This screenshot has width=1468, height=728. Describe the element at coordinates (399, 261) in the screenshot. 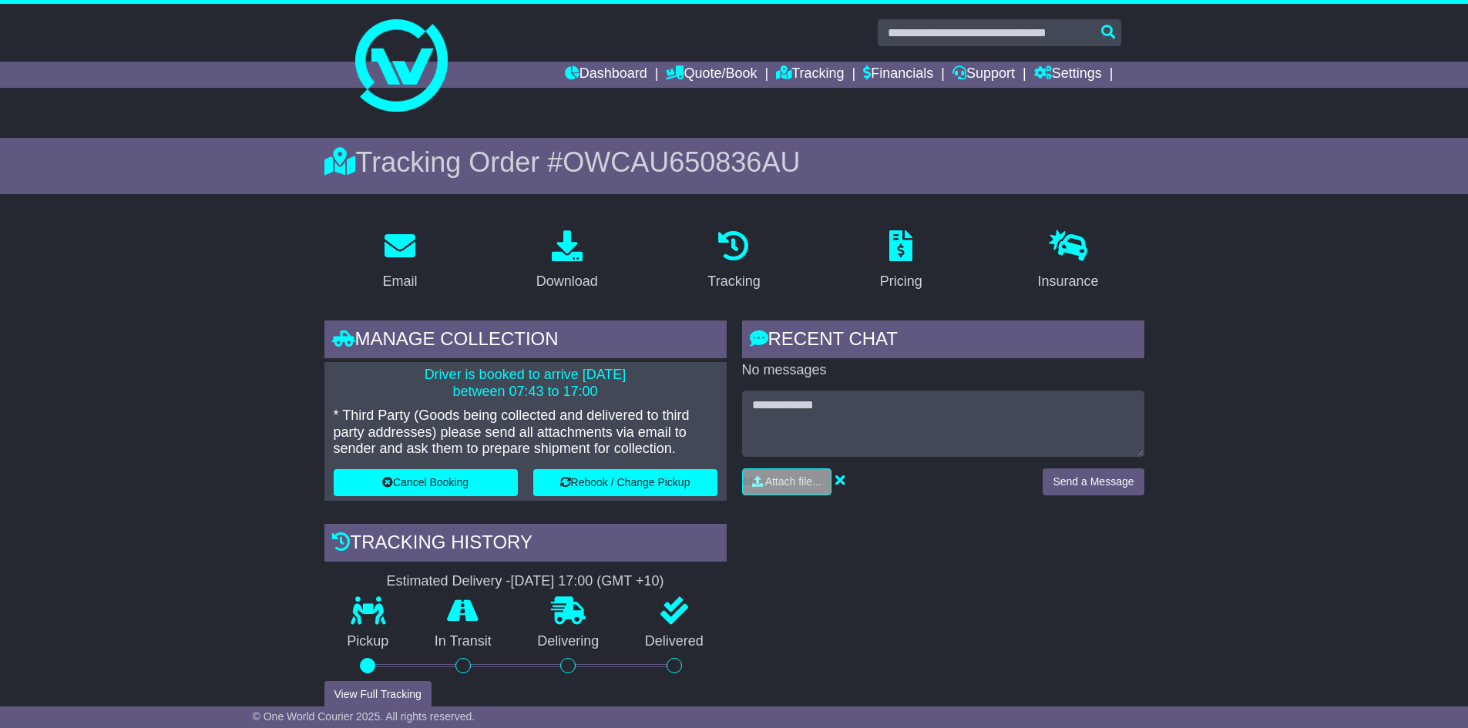

I see `a: Email` at that location.